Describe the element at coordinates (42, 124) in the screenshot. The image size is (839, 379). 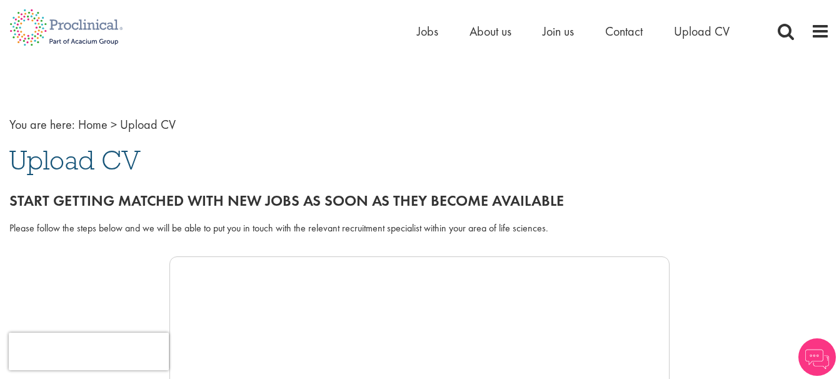
I see `span: You are here:` at that location.